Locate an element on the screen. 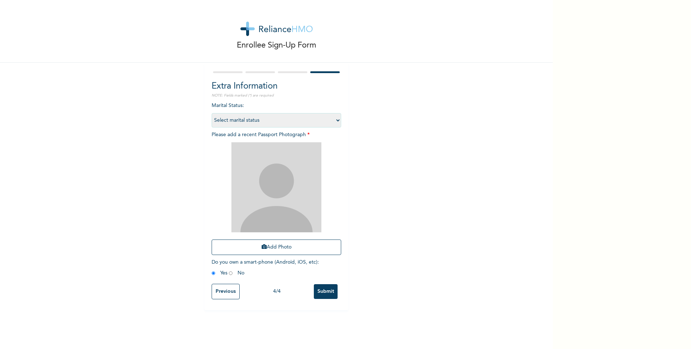 The height and width of the screenshot is (349, 691). input: Submit is located at coordinates (326, 291).